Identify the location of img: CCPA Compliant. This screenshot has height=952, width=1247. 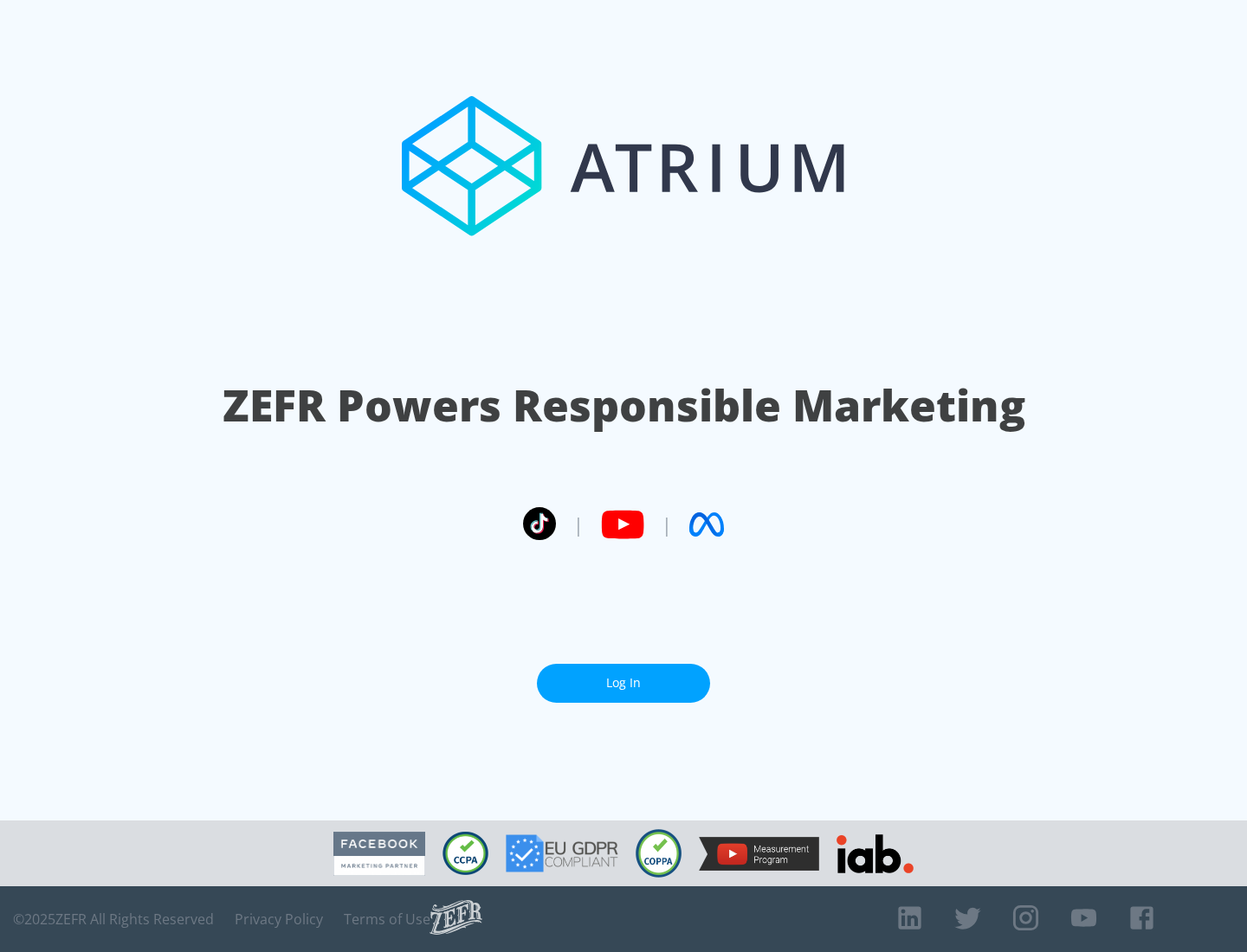
(465, 854).